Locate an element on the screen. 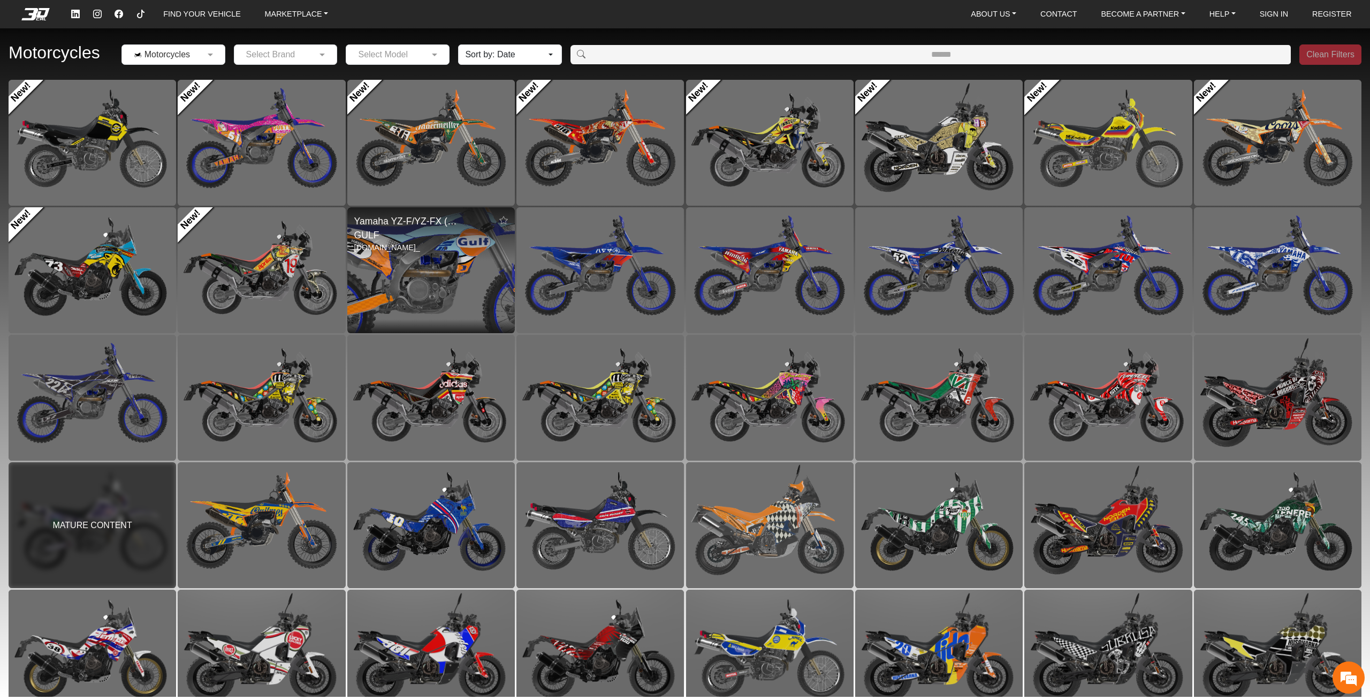 Image resolution: width=1370 pixels, height=699 pixels. a: BECOME A PARTNER is located at coordinates (1143, 14).